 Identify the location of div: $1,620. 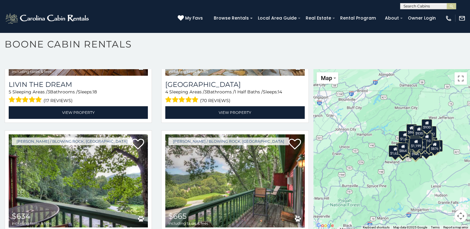
(395, 151).